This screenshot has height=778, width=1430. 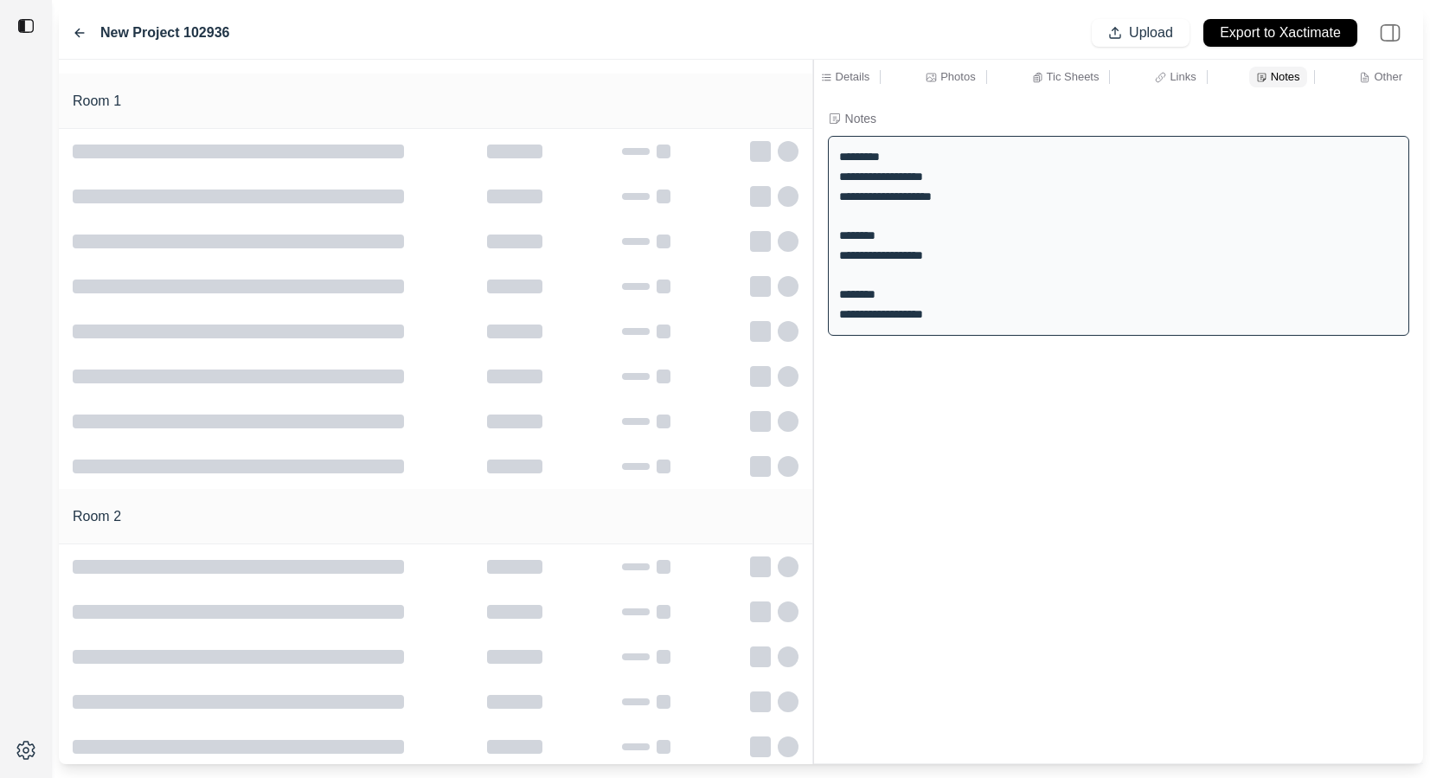 I want to click on p: Export to Xactimate, so click(x=1281, y=33).